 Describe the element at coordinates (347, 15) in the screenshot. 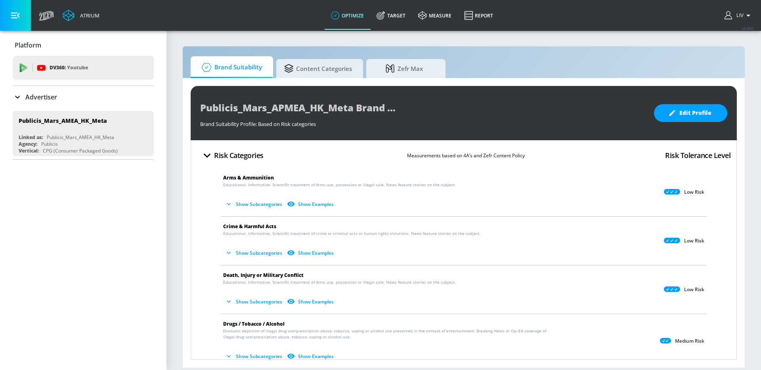

I see `a: optimize` at that location.